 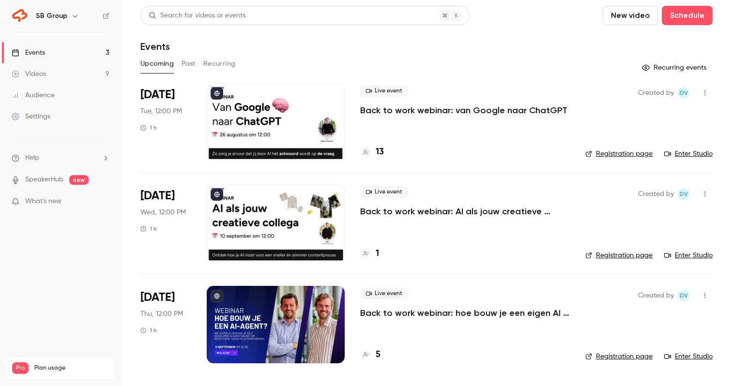 What do you see at coordinates (197, 15) in the screenshot?
I see `div: Search for videos or events` at bounding box center [197, 15].